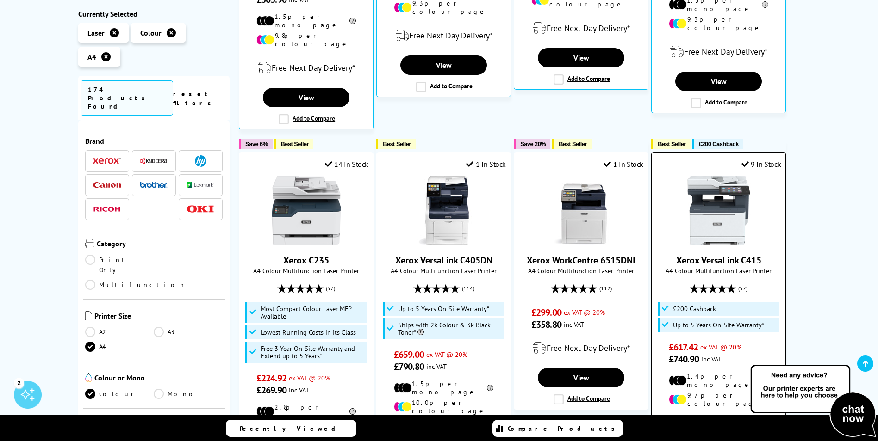 Image resolution: width=878 pixels, height=441 pixels. Describe the element at coordinates (154, 185) in the screenshot. I see `img: Brother` at that location.